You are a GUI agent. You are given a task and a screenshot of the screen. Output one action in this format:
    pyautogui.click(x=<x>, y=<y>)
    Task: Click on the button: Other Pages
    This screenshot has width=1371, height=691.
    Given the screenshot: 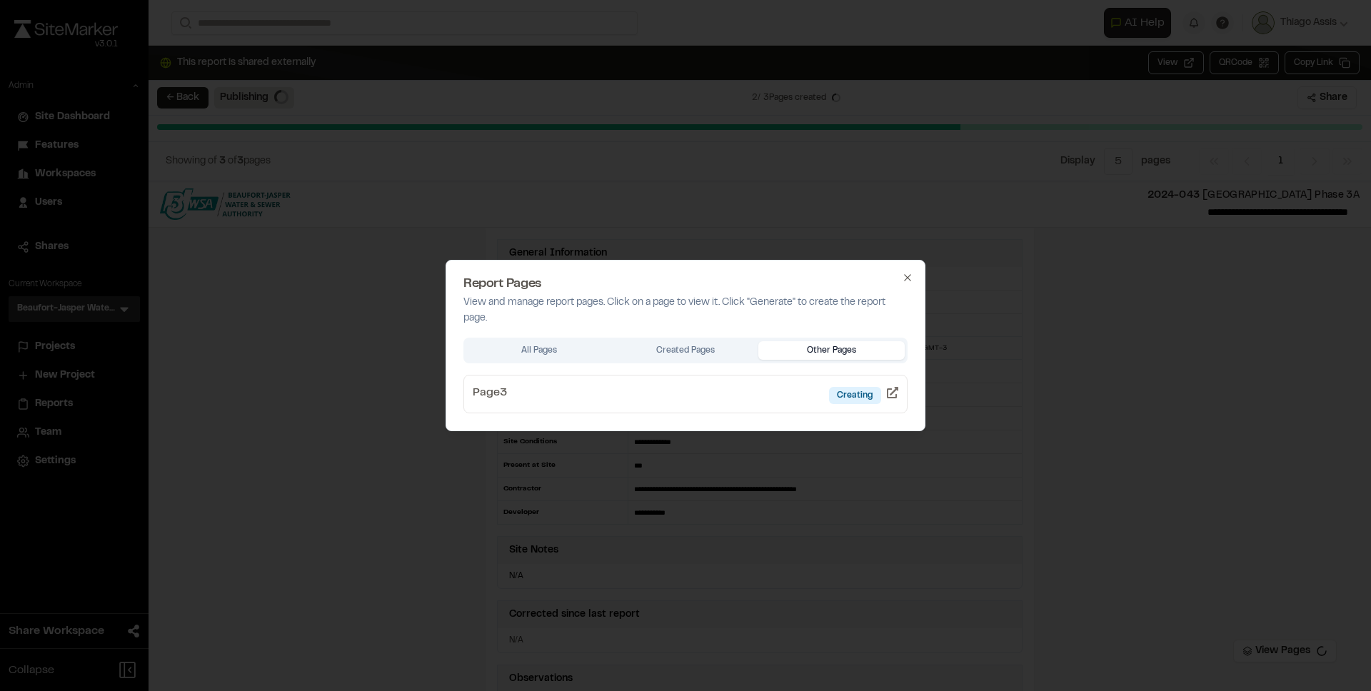 What is the action you would take?
    pyautogui.click(x=831, y=351)
    